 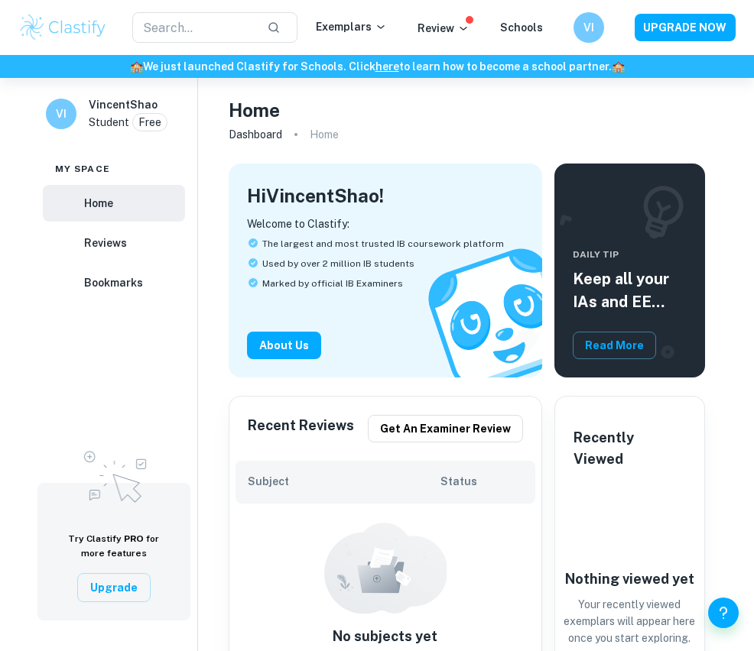 I want to click on button: Read More, so click(x=614, y=346).